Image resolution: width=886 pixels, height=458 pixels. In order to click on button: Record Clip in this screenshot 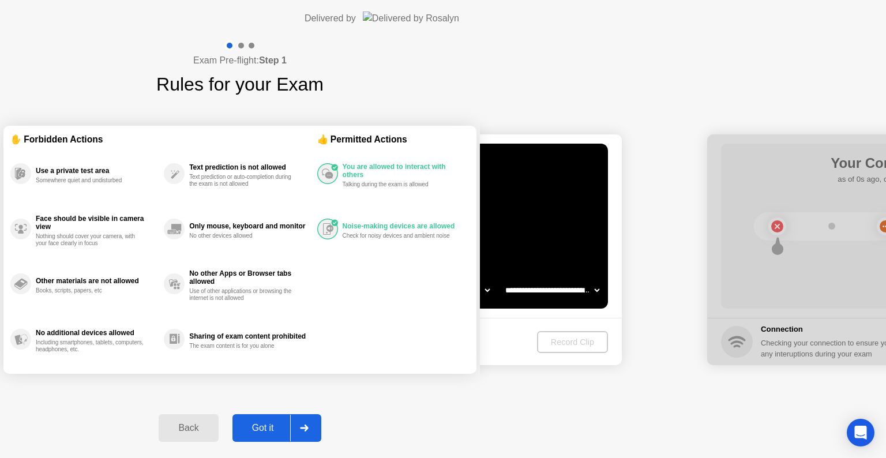, I will do `click(572, 342)`.